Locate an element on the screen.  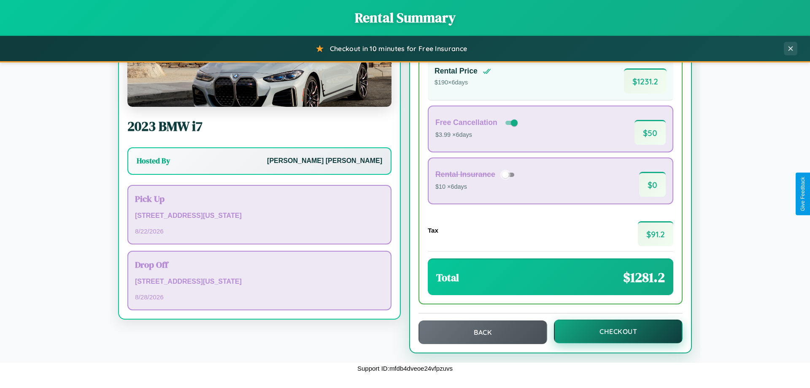
span: $ 0 is located at coordinates (652, 184).